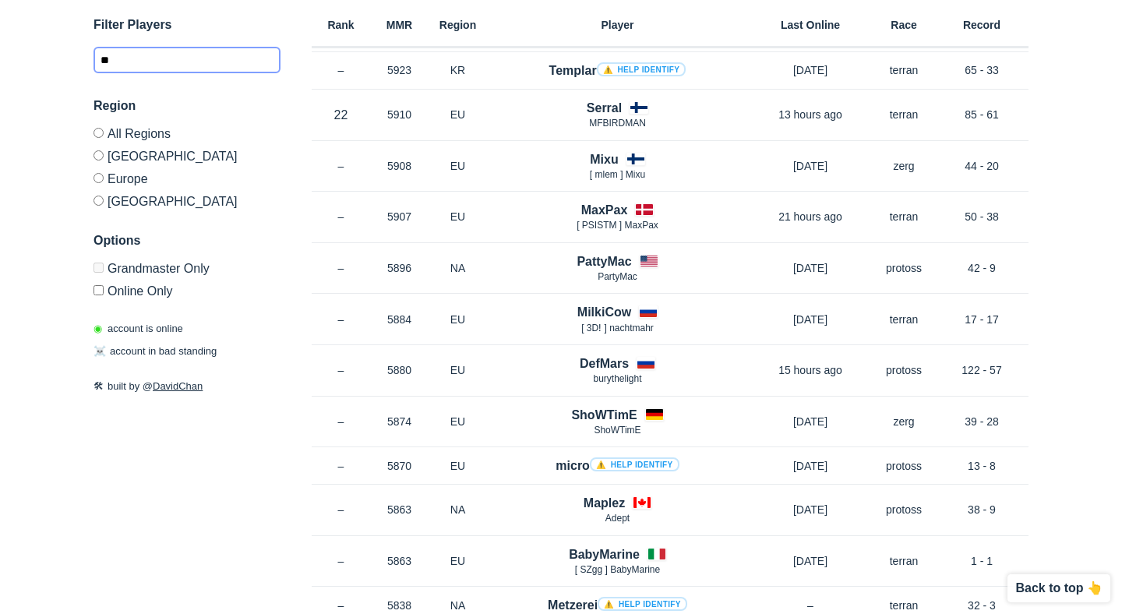 The height and width of the screenshot is (614, 1122). I want to click on span: burythelight, so click(617, 379).